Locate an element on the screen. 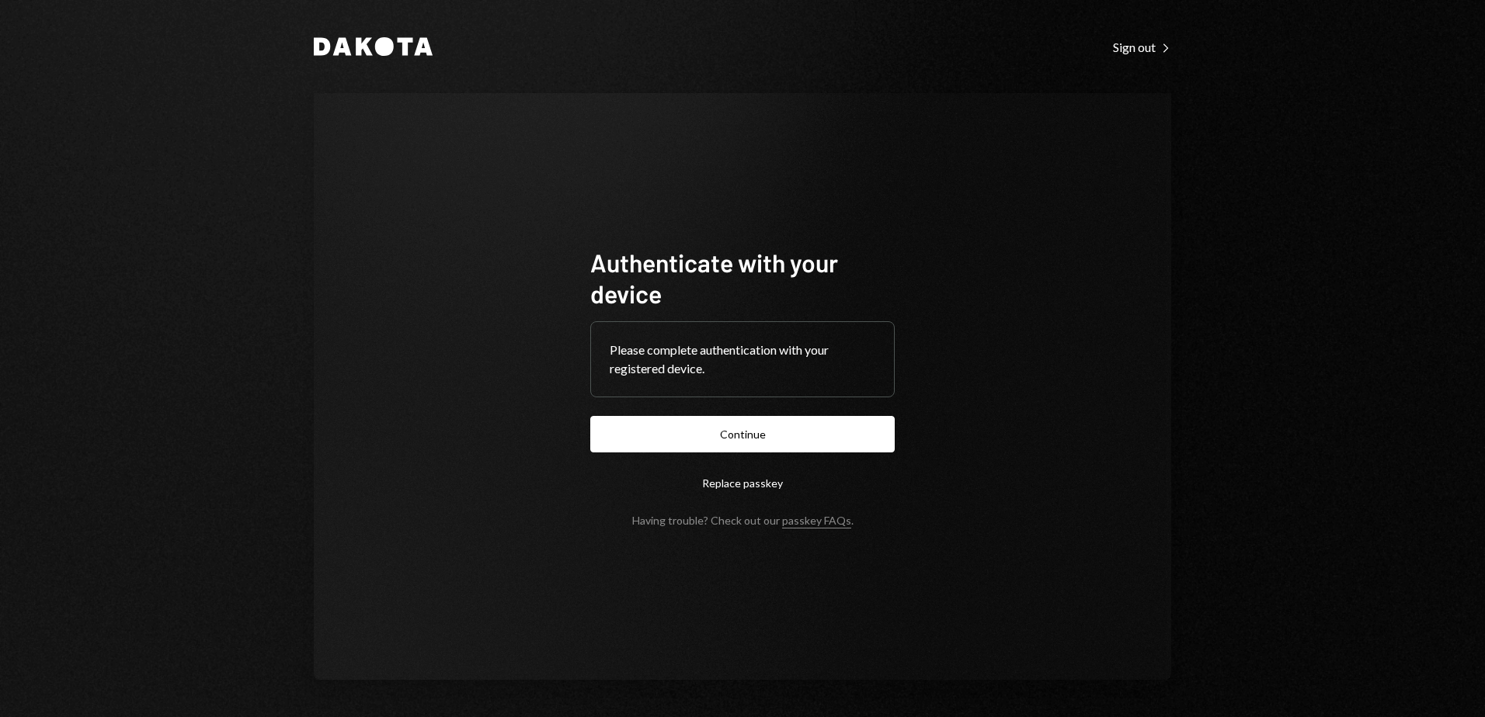  a: passkey FAQs is located at coordinates (816, 521).